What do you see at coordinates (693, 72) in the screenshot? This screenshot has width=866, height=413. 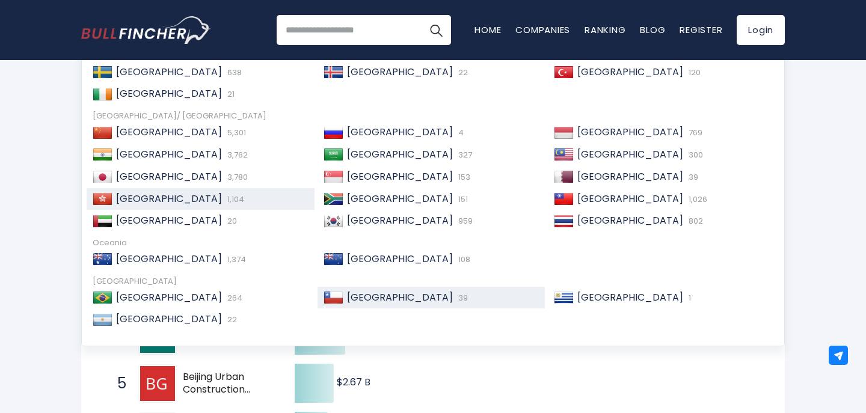 I see `span: 120` at bounding box center [693, 72].